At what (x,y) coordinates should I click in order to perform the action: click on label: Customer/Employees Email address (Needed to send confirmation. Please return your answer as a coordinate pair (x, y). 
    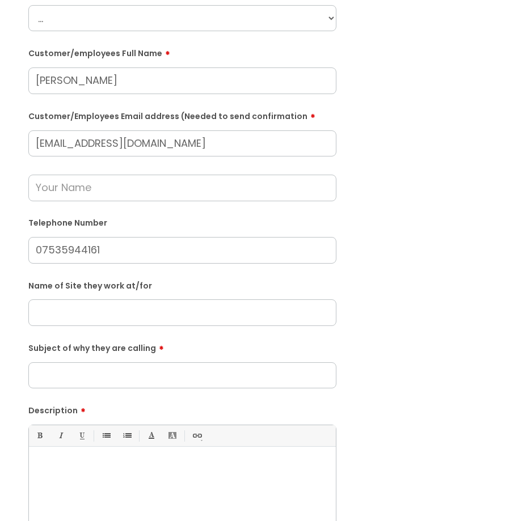
    Looking at the image, I should click on (182, 115).